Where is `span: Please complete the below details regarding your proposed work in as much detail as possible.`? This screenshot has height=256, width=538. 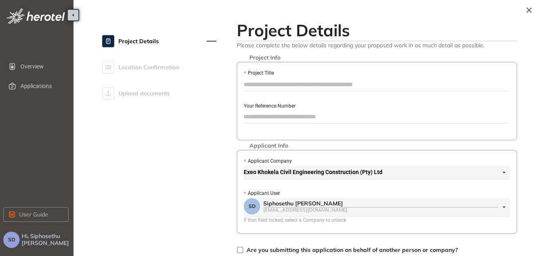 span: Please complete the below details regarding your proposed work in as much detail as possible. is located at coordinates (376, 45).